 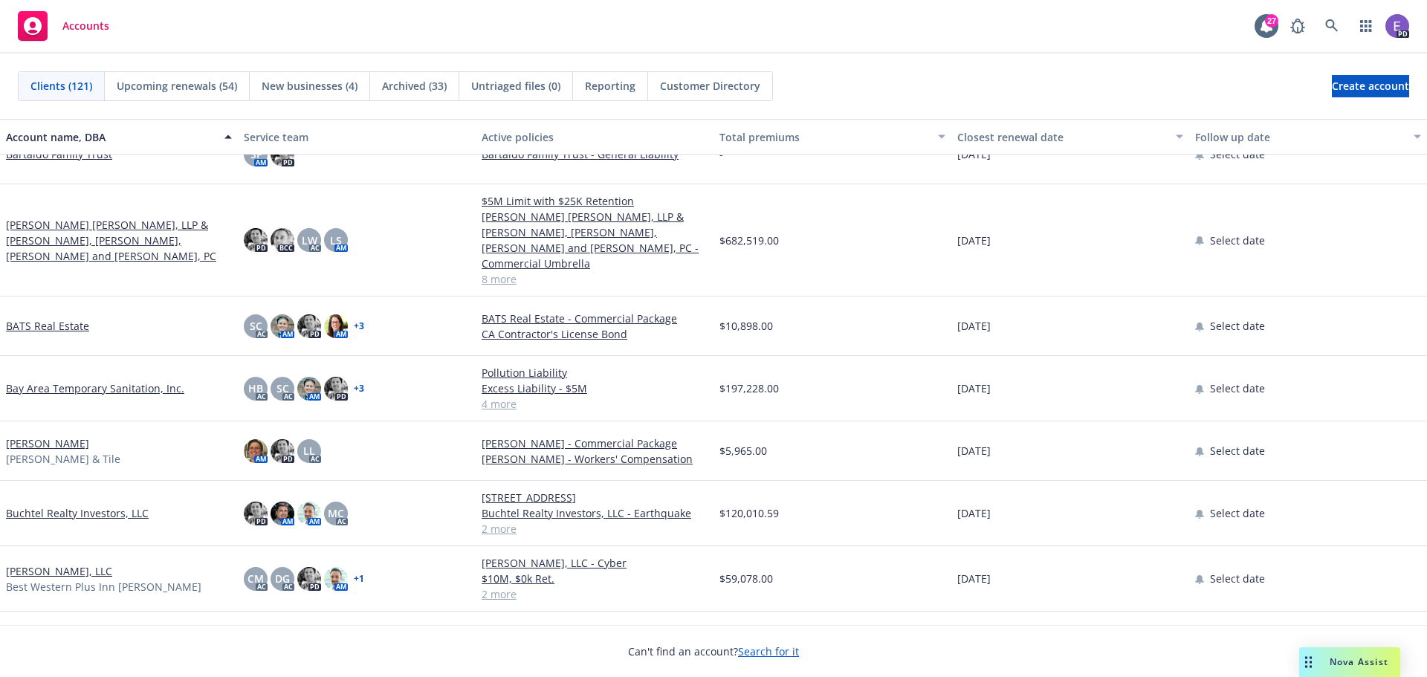 I want to click on span: MC, so click(x=336, y=513).